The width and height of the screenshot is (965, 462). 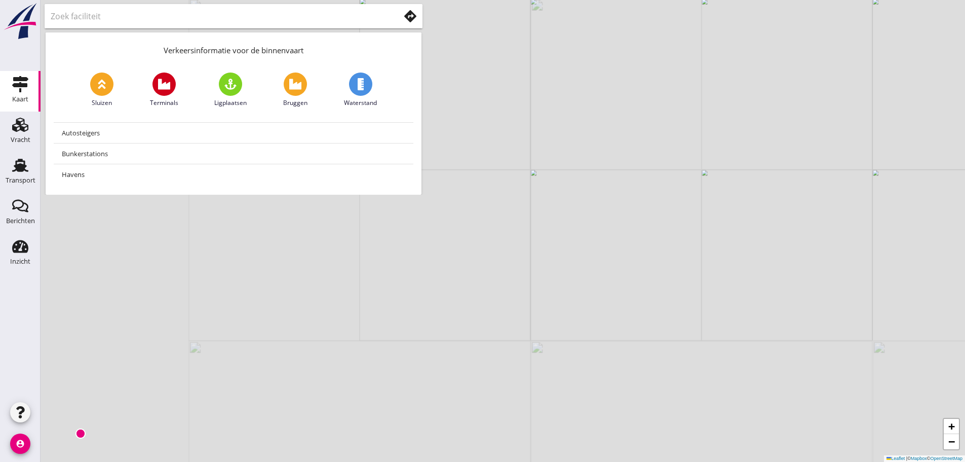 What do you see at coordinates (234, 174) in the screenshot?
I see `div: Havens` at bounding box center [234, 174].